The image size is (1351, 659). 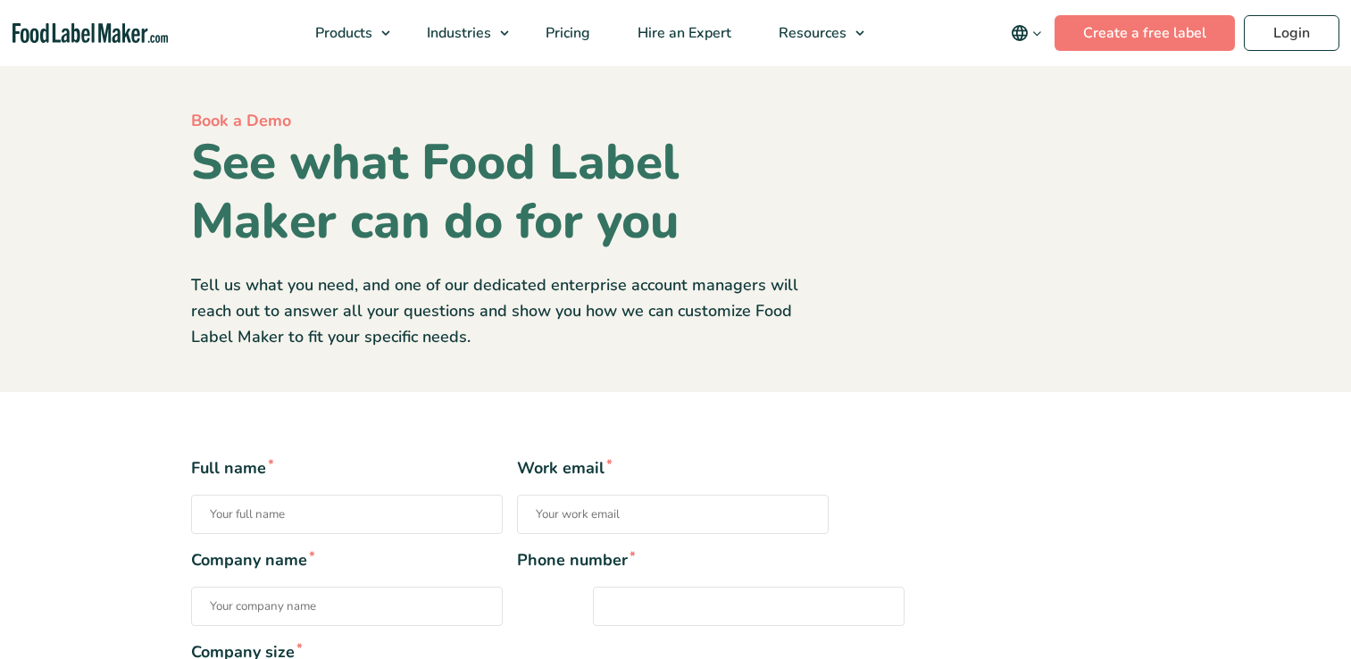 What do you see at coordinates (342, 33) in the screenshot?
I see `span: Products` at bounding box center [342, 33].